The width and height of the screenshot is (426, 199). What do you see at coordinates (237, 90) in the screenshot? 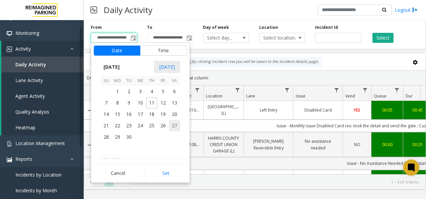
I see `a: Location Filter Menu` at bounding box center [237, 90].